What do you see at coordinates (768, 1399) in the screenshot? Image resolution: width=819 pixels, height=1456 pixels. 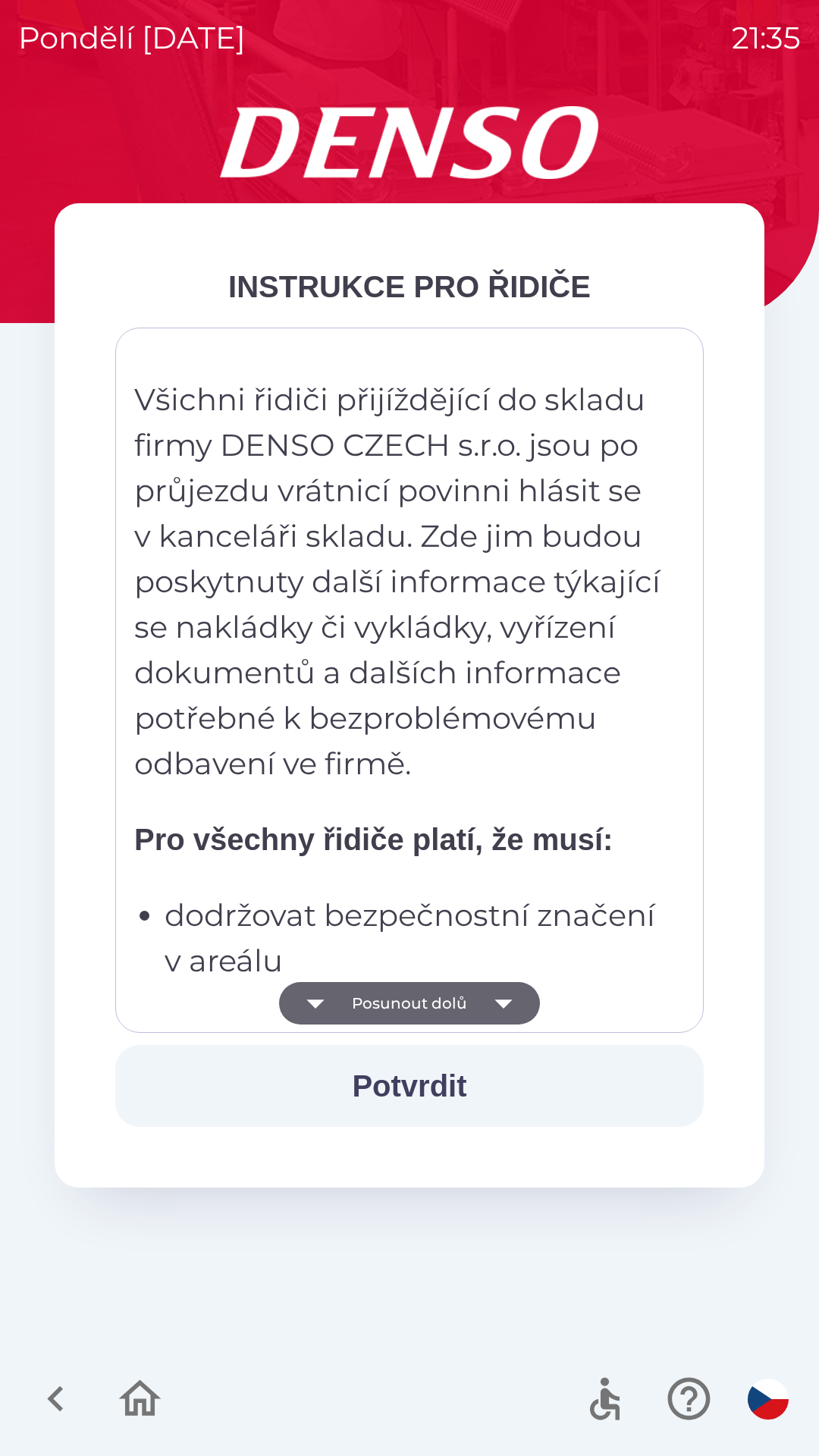 I see `img: cs flag` at bounding box center [768, 1399].